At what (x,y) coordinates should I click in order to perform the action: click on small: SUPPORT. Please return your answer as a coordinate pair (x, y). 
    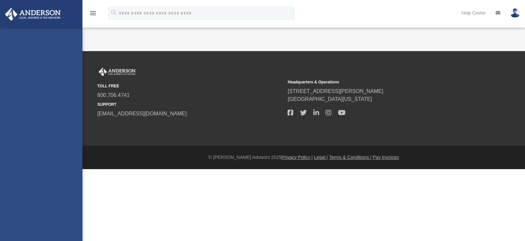
    Looking at the image, I should click on (190, 105).